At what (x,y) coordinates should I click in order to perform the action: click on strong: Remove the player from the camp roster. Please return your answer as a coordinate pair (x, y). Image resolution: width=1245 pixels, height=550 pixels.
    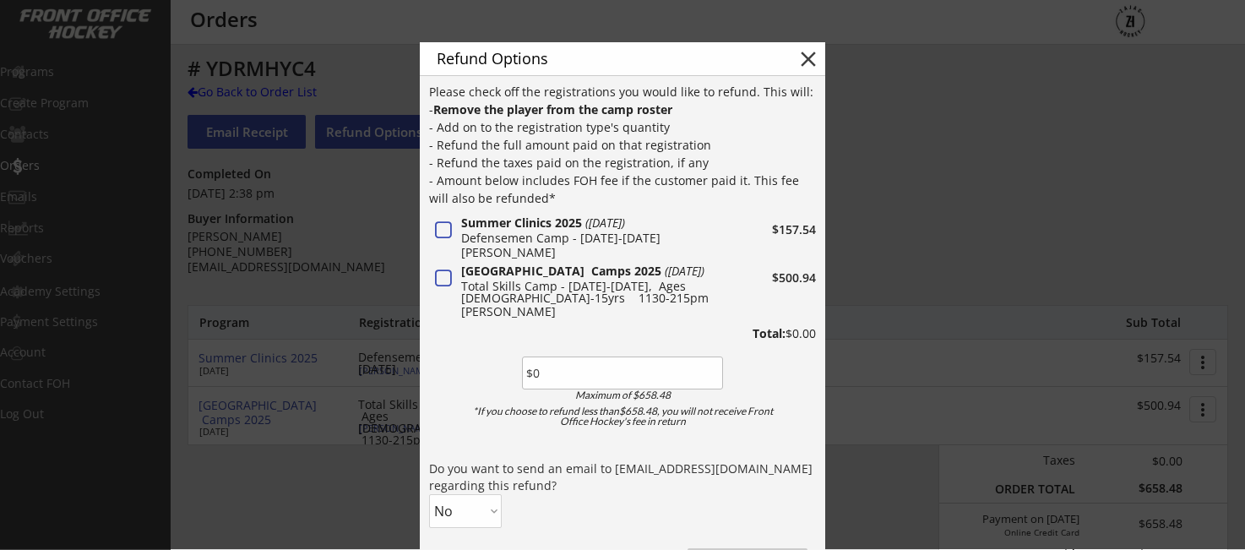
    Looking at the image, I should click on (552, 109).